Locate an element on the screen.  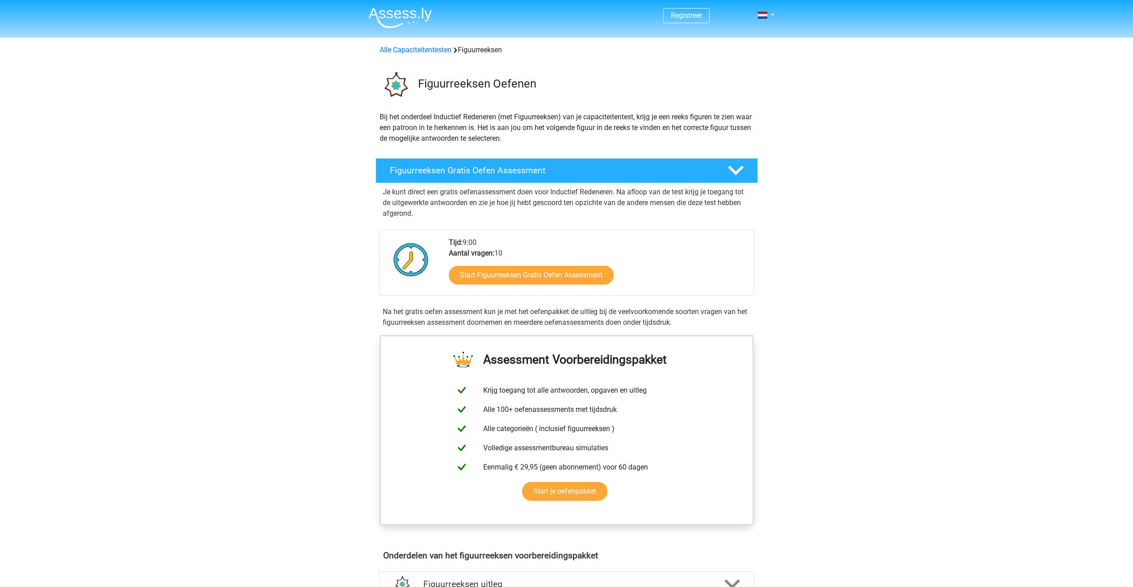
a: Start je oefenpakket is located at coordinates (564, 491).